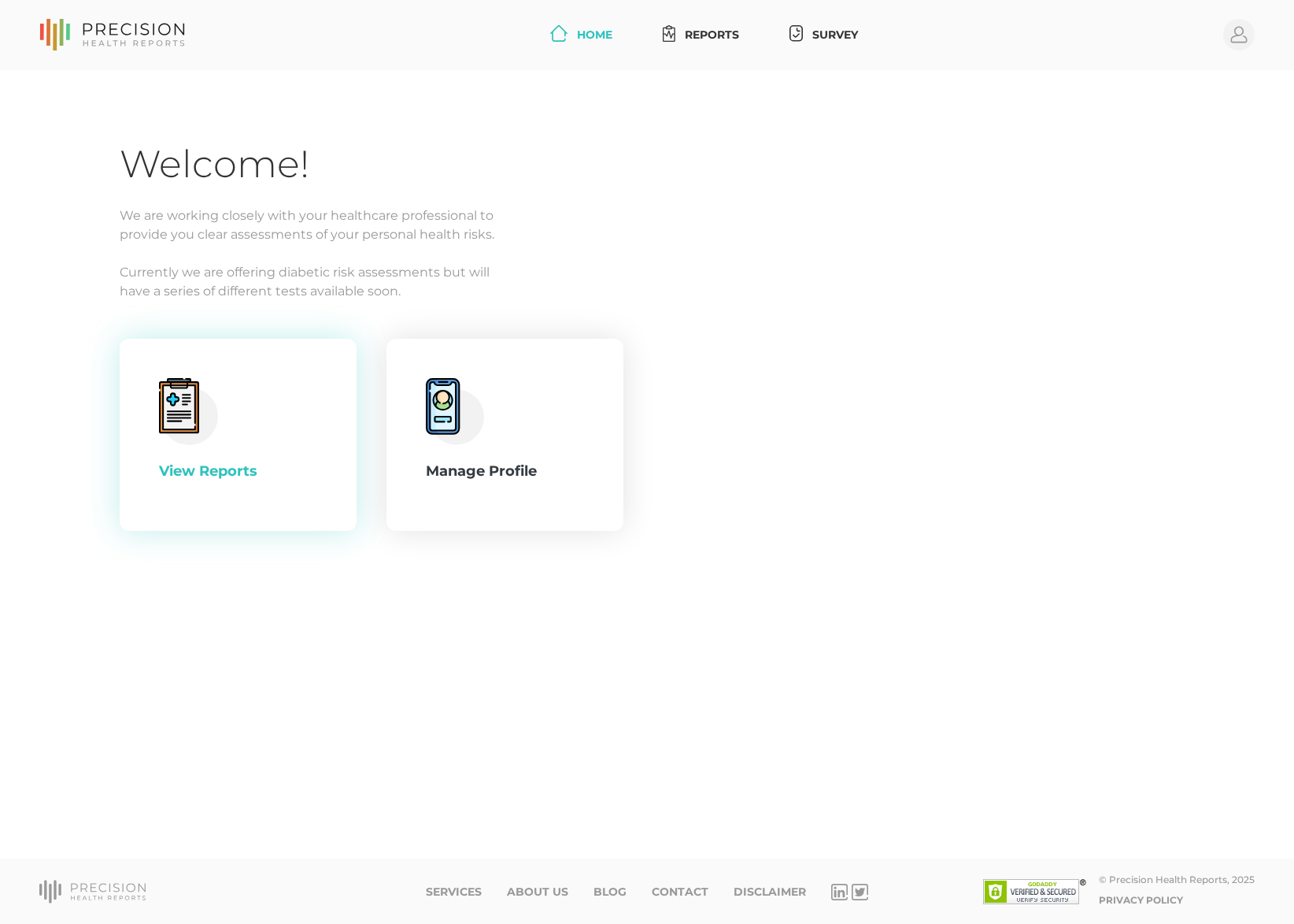  What do you see at coordinates (824, 35) in the screenshot?
I see `a: Survey` at bounding box center [824, 35].